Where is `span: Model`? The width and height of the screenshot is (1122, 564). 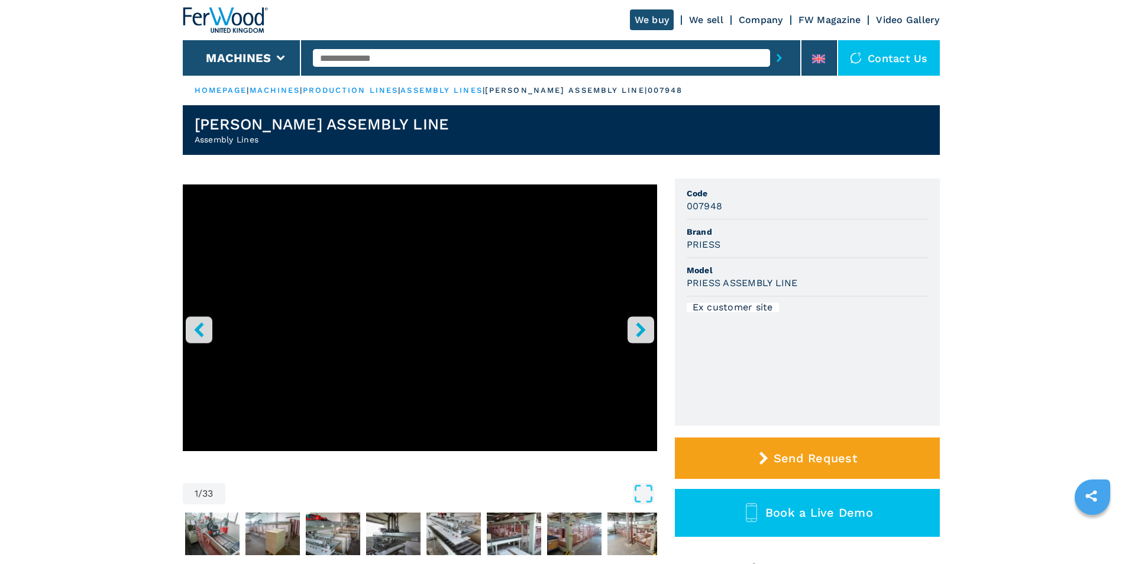
span: Model is located at coordinates (808, 270).